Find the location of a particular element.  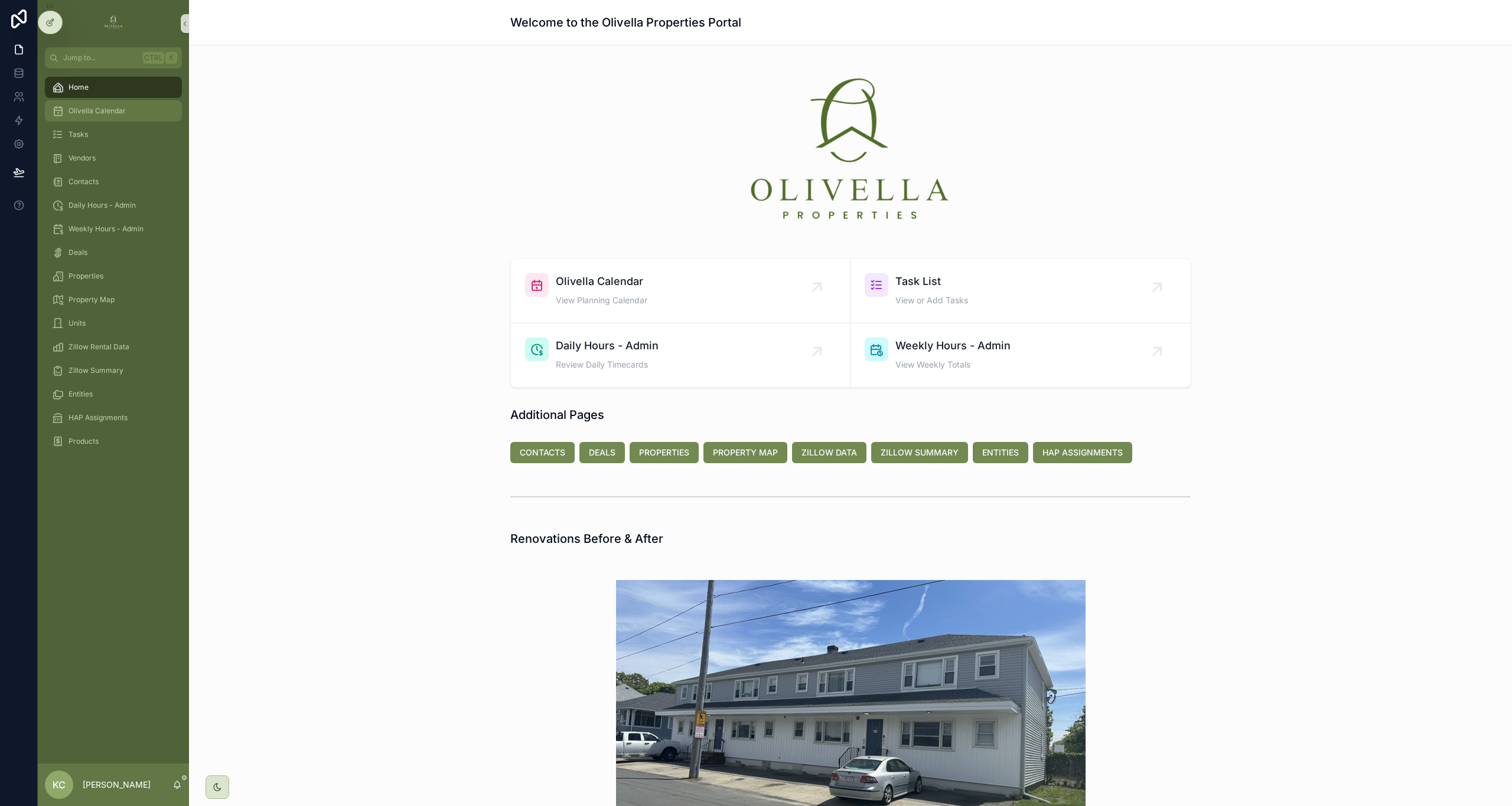

span: HAP Assignments is located at coordinates (98, 418).